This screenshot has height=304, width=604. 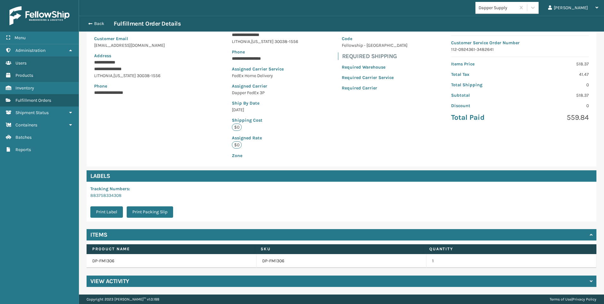 I want to click on h3: Fulfillment Order Details, so click(x=147, y=24).